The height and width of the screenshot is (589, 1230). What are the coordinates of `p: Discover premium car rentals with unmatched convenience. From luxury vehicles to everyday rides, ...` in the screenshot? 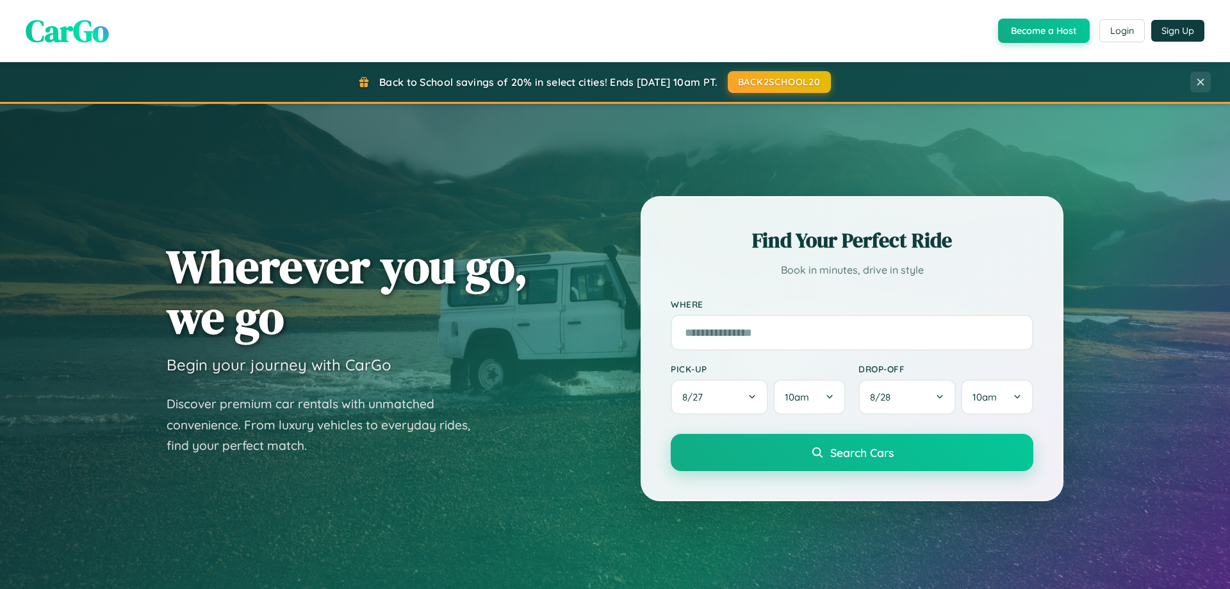 It's located at (327, 425).